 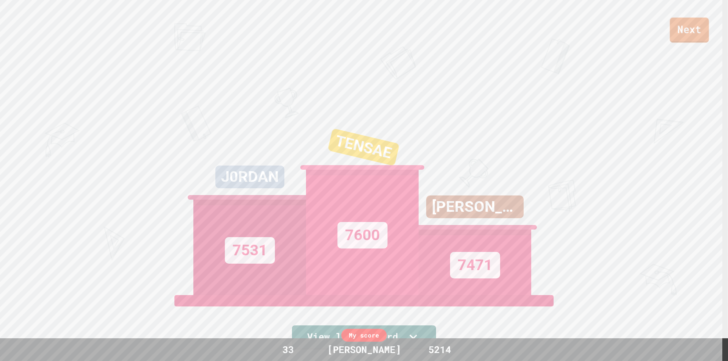 I want to click on a: View leaderboard, so click(x=364, y=338).